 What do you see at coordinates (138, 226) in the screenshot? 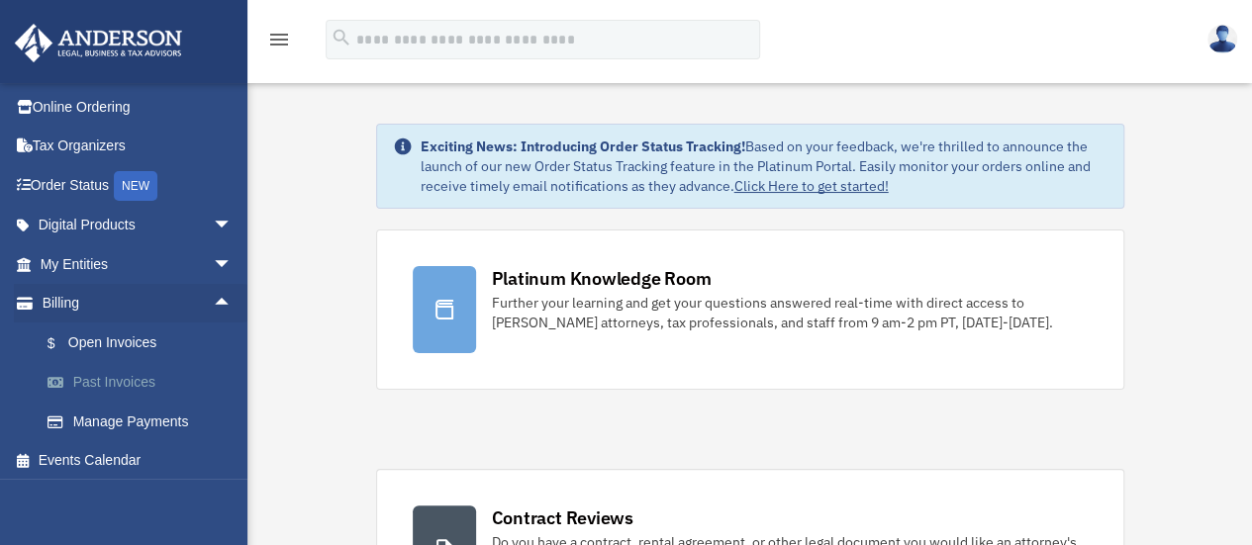
I see `a: Digital Productsarrow_drop_down` at bounding box center [138, 226].